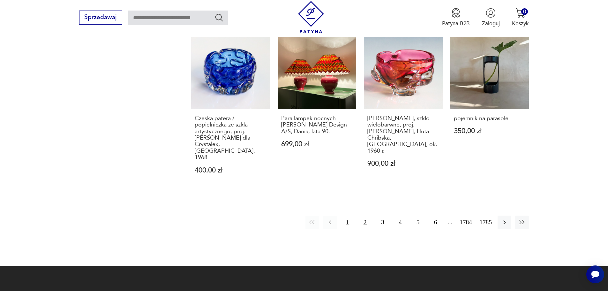  What do you see at coordinates (219, 17) in the screenshot?
I see `button: Szukaj` at bounding box center [219, 17].